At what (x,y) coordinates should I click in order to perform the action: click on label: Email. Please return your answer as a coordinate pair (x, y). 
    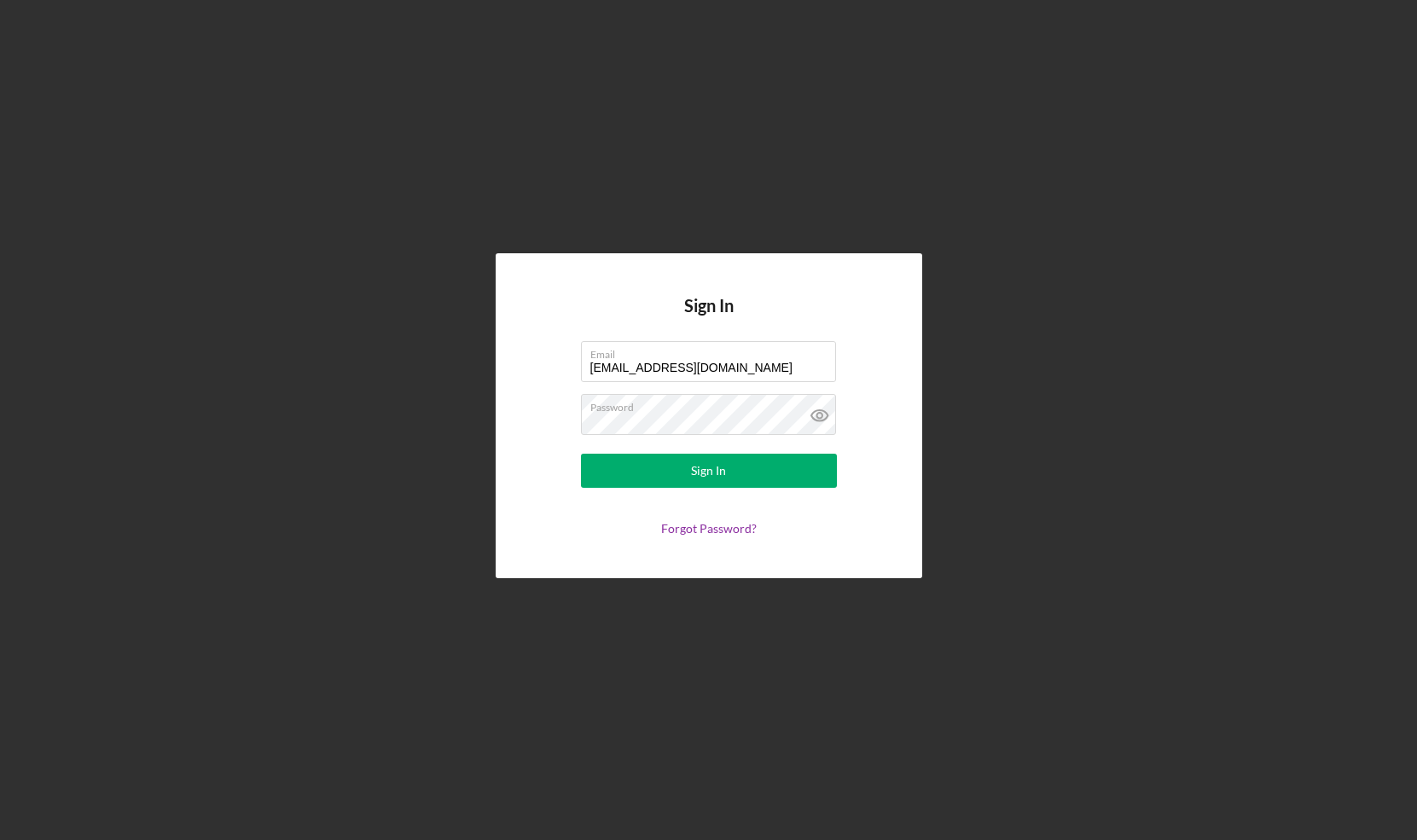
    Looking at the image, I should click on (713, 351).